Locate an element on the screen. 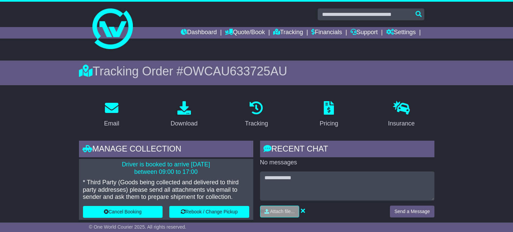  button: Cancel Booking is located at coordinates (123, 211).